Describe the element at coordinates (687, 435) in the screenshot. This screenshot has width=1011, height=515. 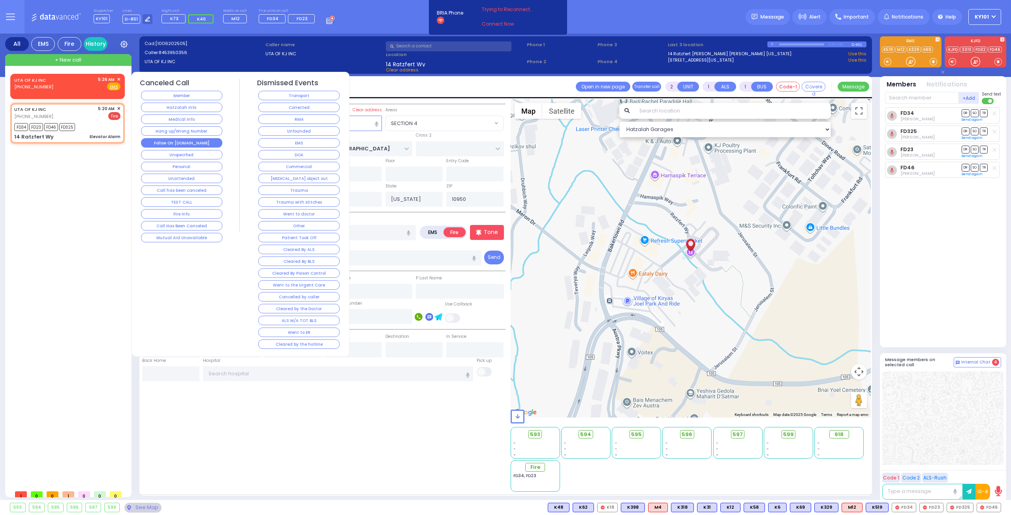
I see `span: 596` at that location.